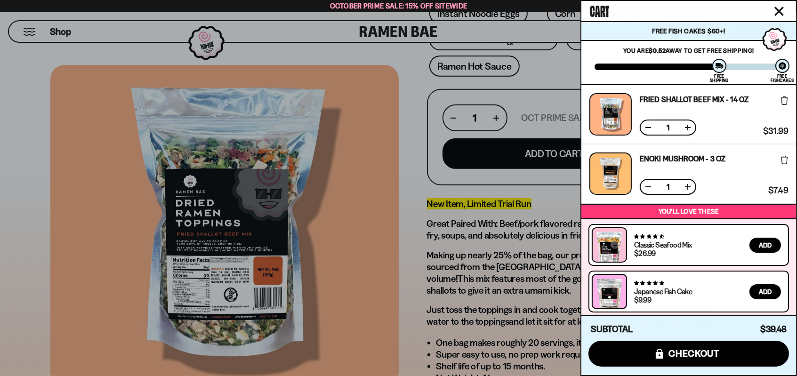 The height and width of the screenshot is (376, 797). What do you see at coordinates (782, 78) in the screenshot?
I see `div: Free Fishcakes` at bounding box center [782, 78].